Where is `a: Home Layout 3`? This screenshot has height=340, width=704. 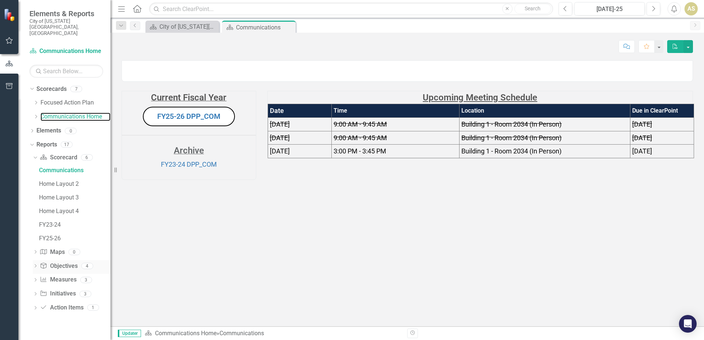
a: Home Layout 3 is located at coordinates (74, 198).